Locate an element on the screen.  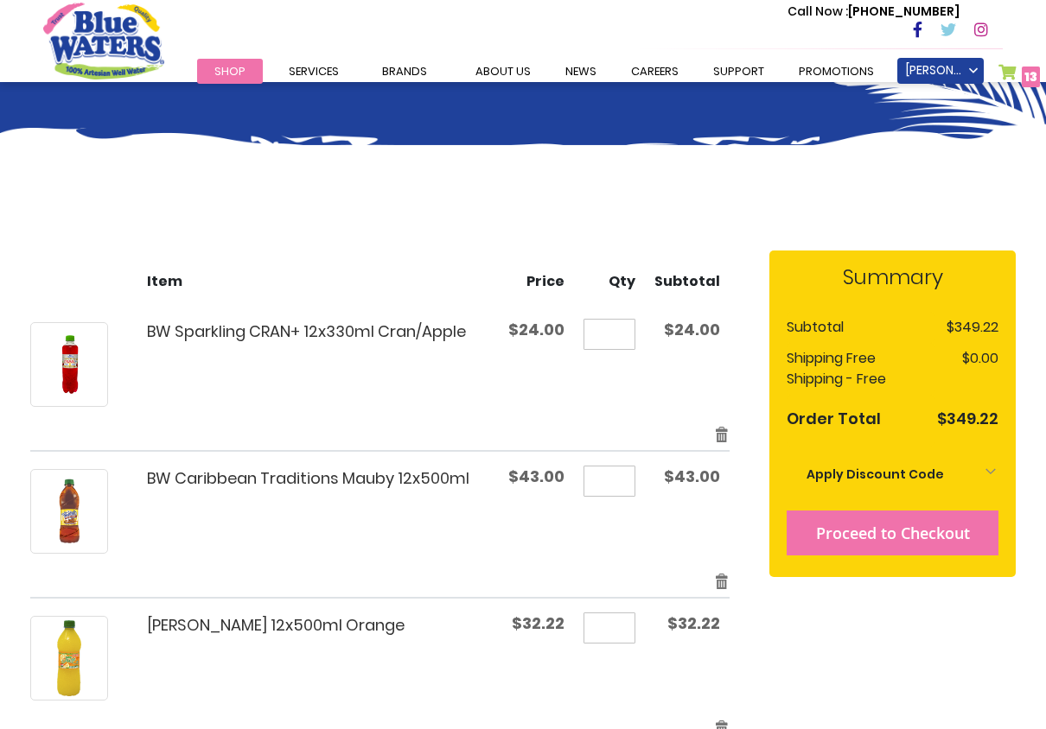
span: 13 is located at coordinates (1030, 77).